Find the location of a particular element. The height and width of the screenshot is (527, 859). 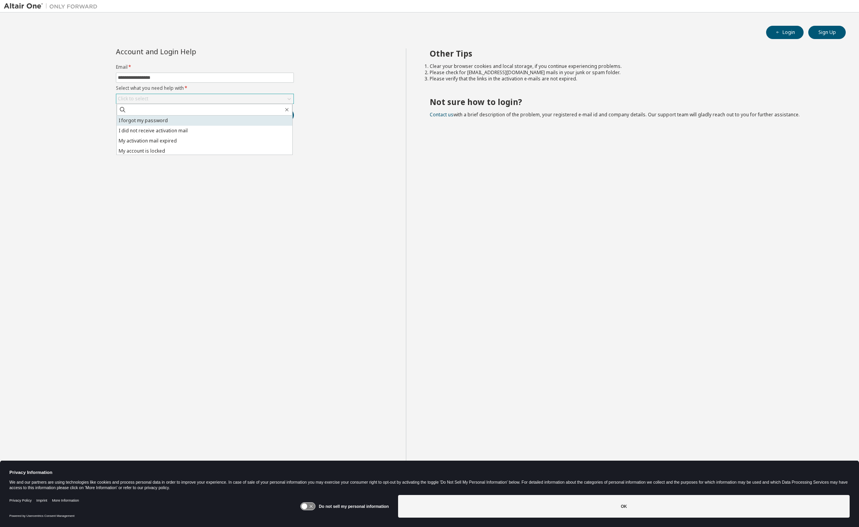

img: Altair One is located at coordinates (53, 6).